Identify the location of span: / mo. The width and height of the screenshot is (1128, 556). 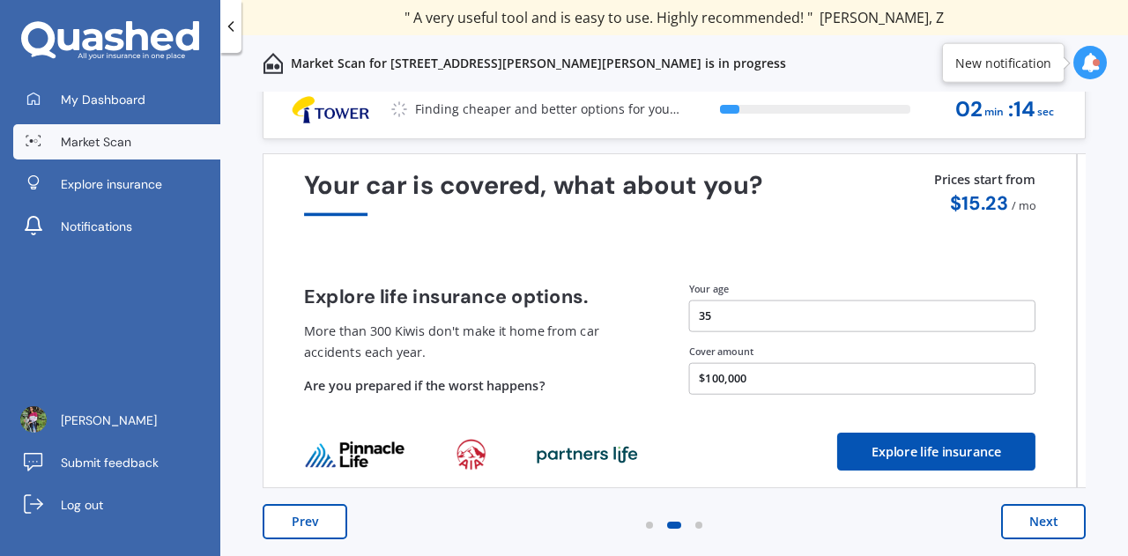
(1023, 205).